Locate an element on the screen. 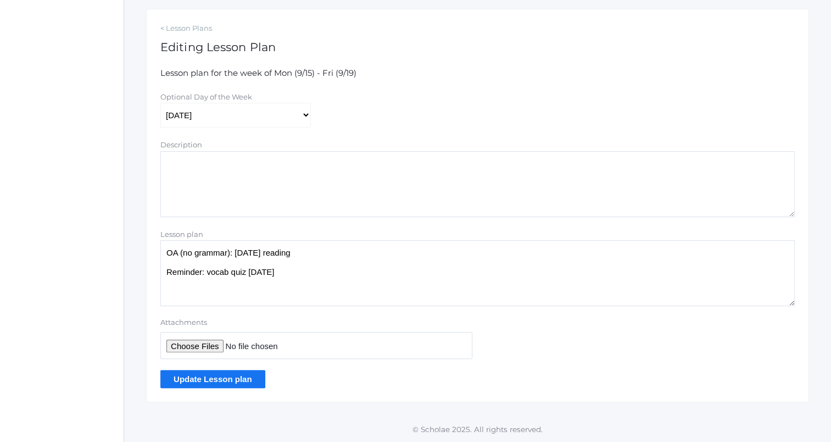 This screenshot has width=831, height=442. label: Lesson plan is located at coordinates (182, 234).